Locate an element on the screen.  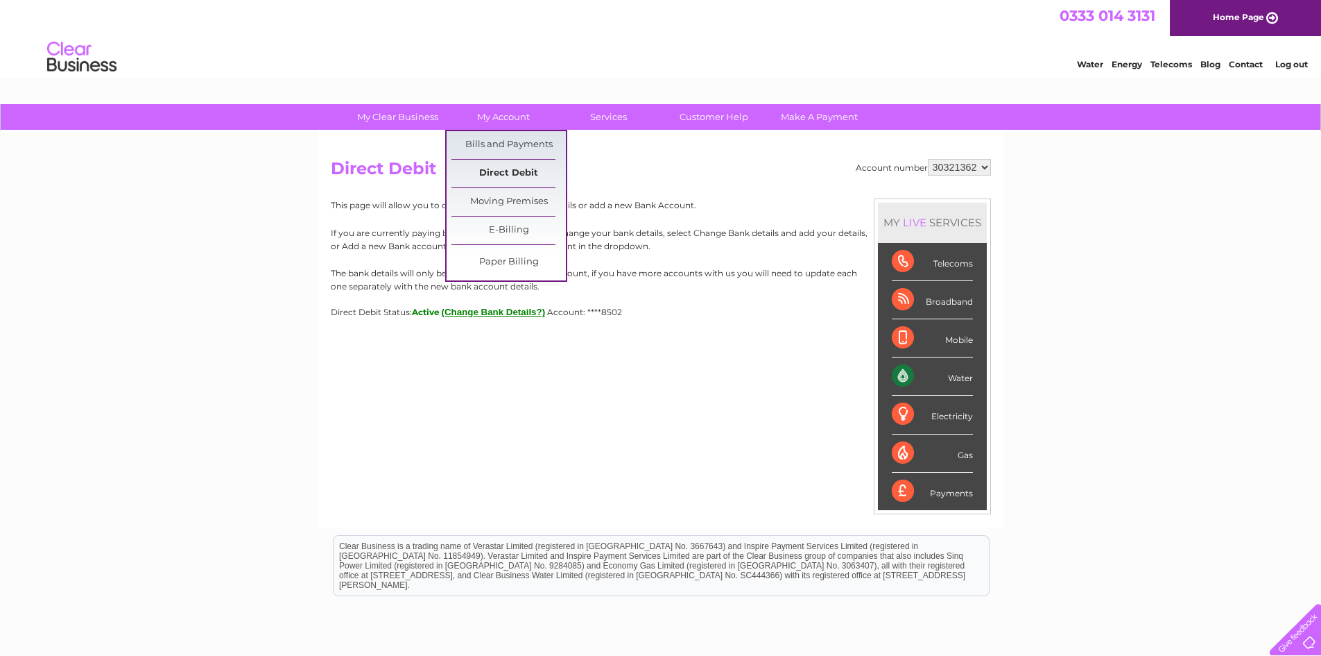
a: My Clear Business is located at coordinates (397, 117).